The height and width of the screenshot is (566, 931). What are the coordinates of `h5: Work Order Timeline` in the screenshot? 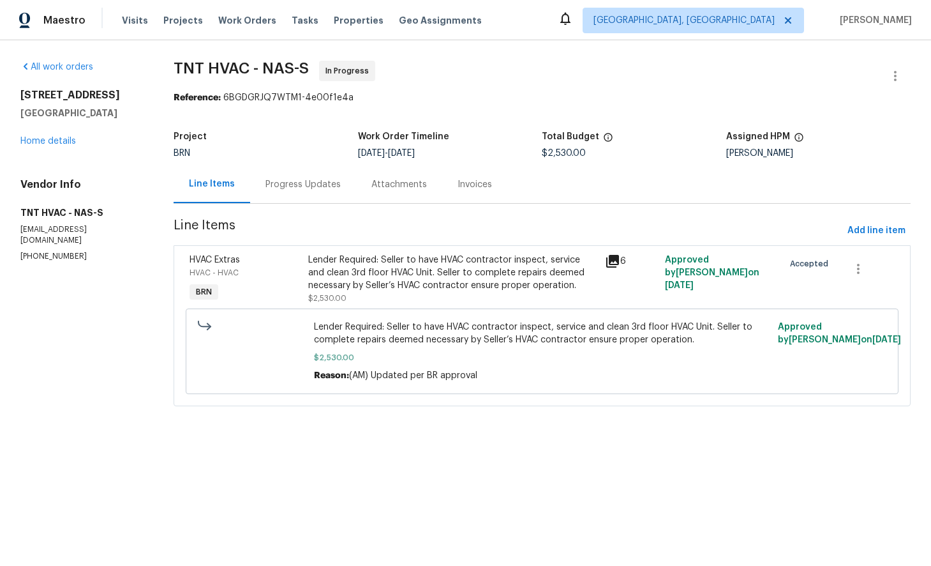 It's located at (403, 137).